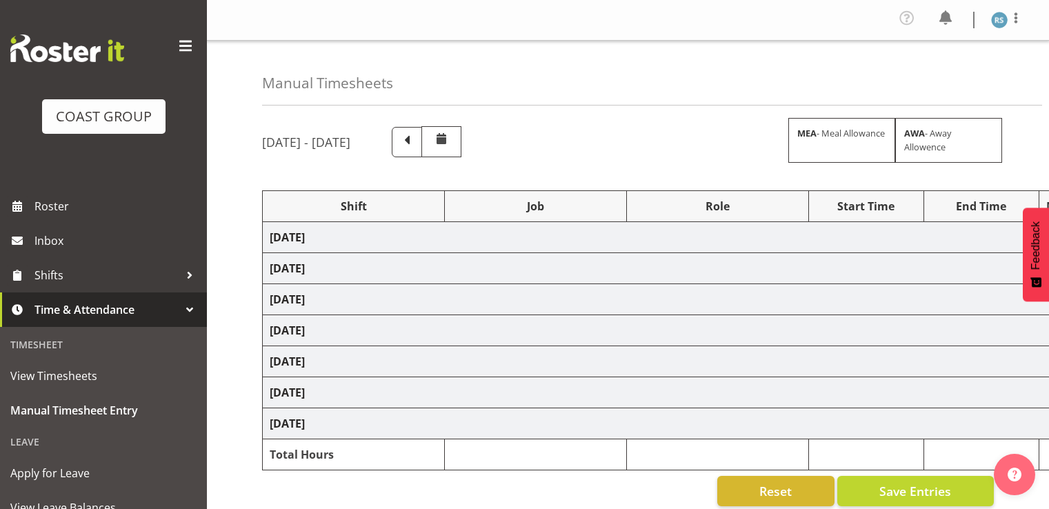  I want to click on div: - Away Allowence, so click(948, 140).